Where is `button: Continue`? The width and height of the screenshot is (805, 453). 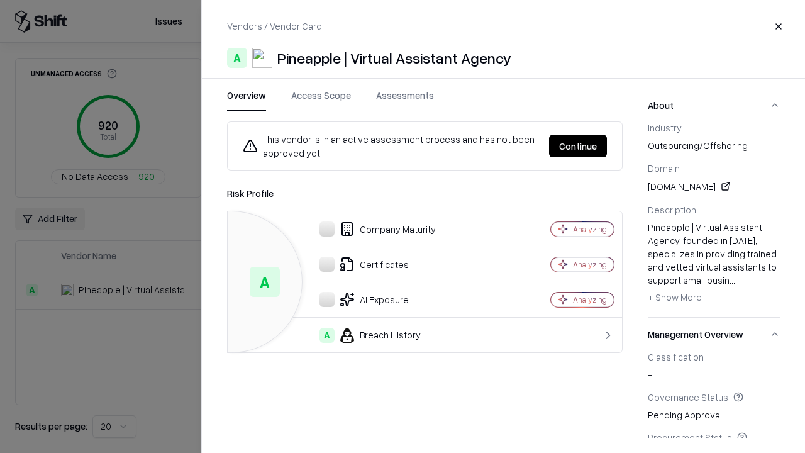
button: Continue is located at coordinates (578, 146).